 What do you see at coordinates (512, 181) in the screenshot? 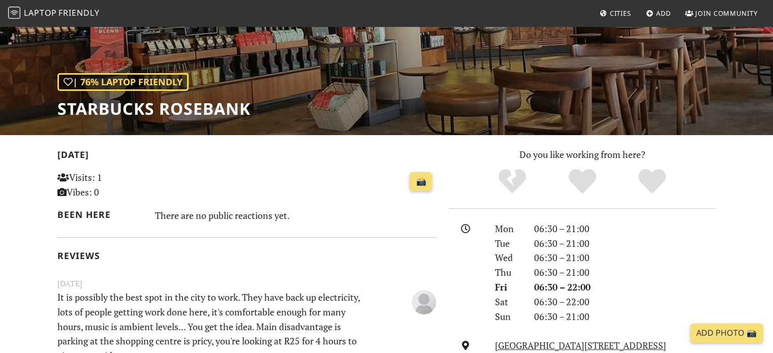
I see `div: No` at bounding box center [512, 181].